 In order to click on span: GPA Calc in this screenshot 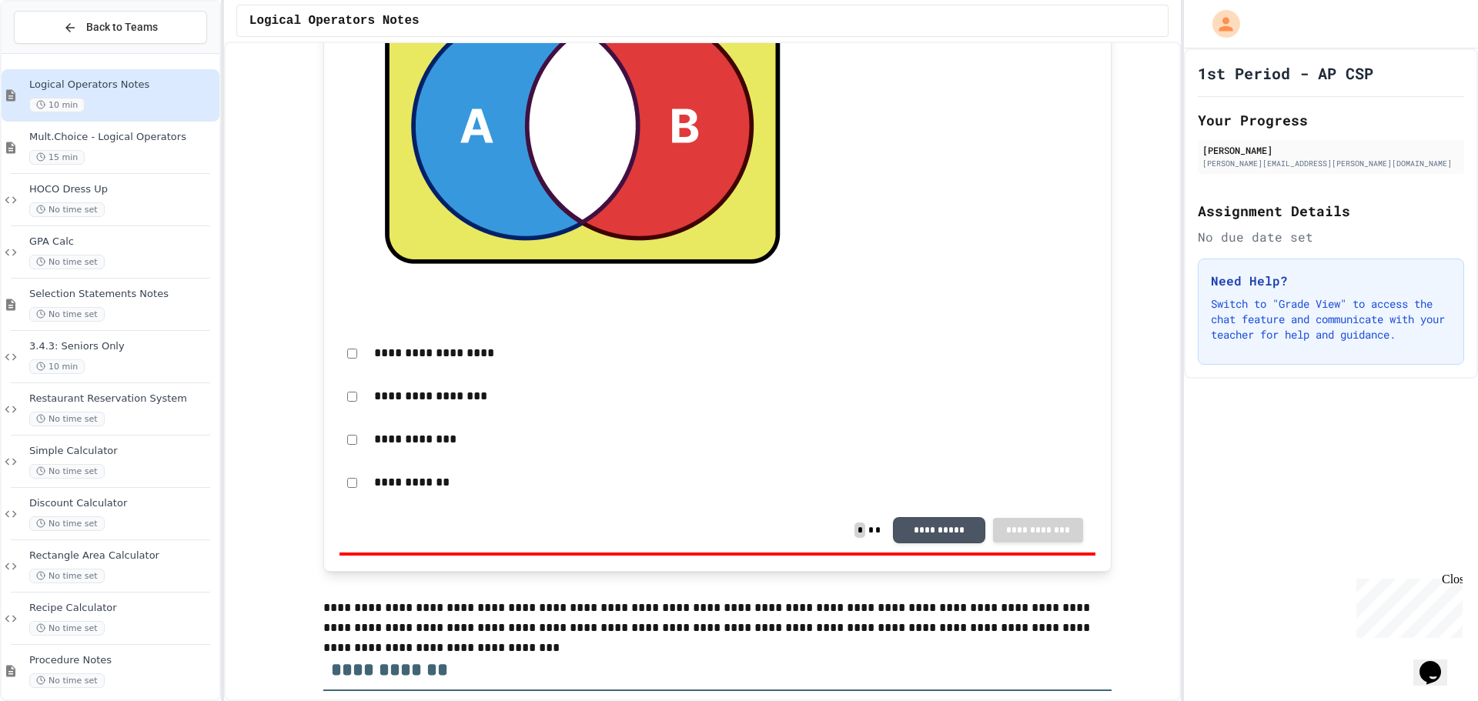, I will do `click(122, 242)`.